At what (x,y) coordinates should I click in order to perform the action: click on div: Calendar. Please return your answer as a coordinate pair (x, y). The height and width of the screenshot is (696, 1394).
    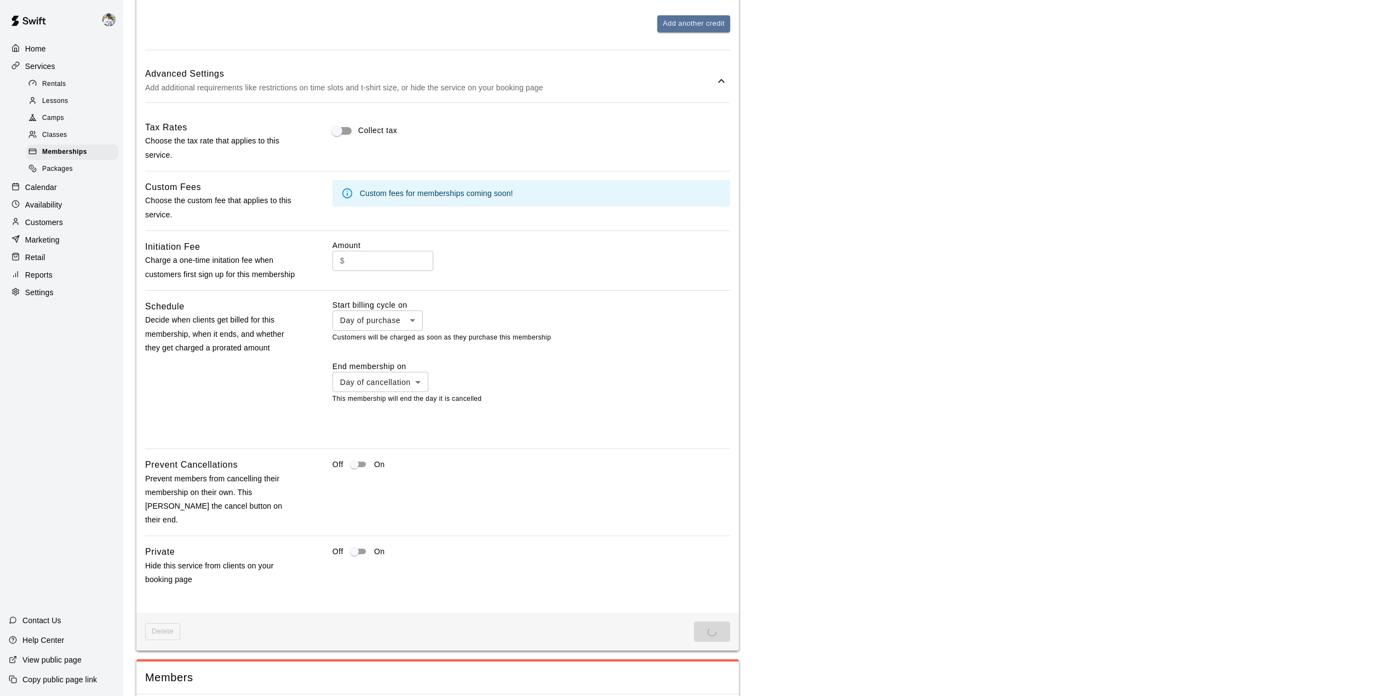
    Looking at the image, I should click on (61, 187).